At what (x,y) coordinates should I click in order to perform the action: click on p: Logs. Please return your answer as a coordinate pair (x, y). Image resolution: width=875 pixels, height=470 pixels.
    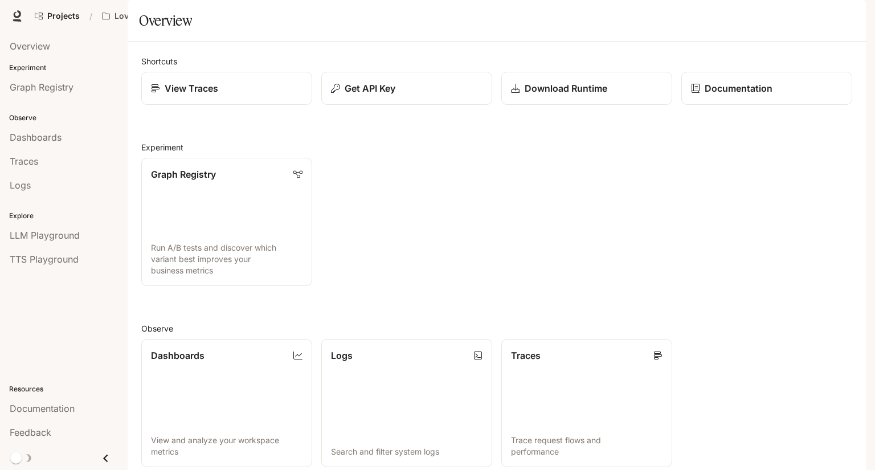
    Looking at the image, I should click on (342, 355).